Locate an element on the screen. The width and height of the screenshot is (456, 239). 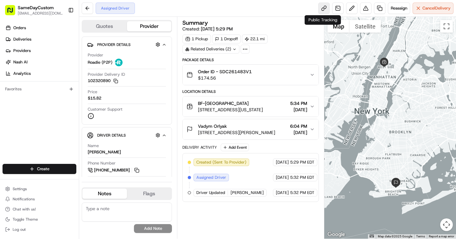
div: Related Deliveries (2) is located at coordinates (211, 49).